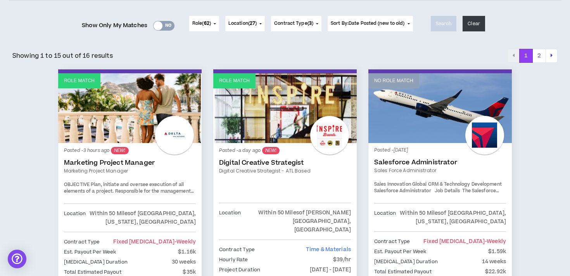 Image resolution: width=570 pixels, height=276 pixels. What do you see at coordinates (497, 252) in the screenshot?
I see `p: $1.59k` at bounding box center [497, 252].